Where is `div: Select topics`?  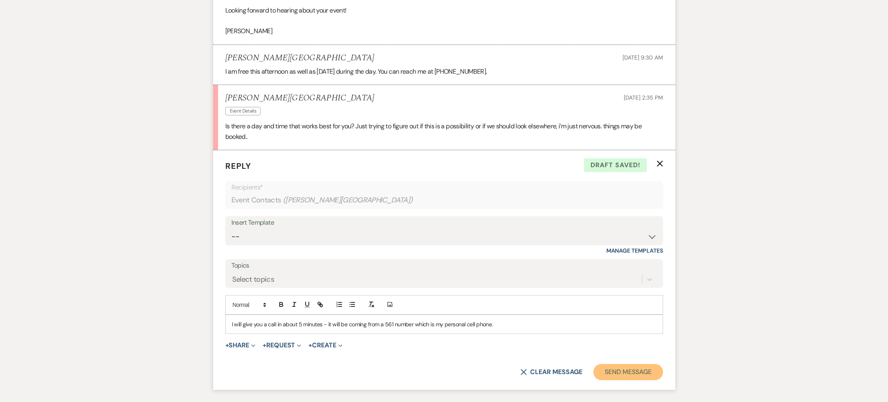
div: Select topics is located at coordinates (253, 279).